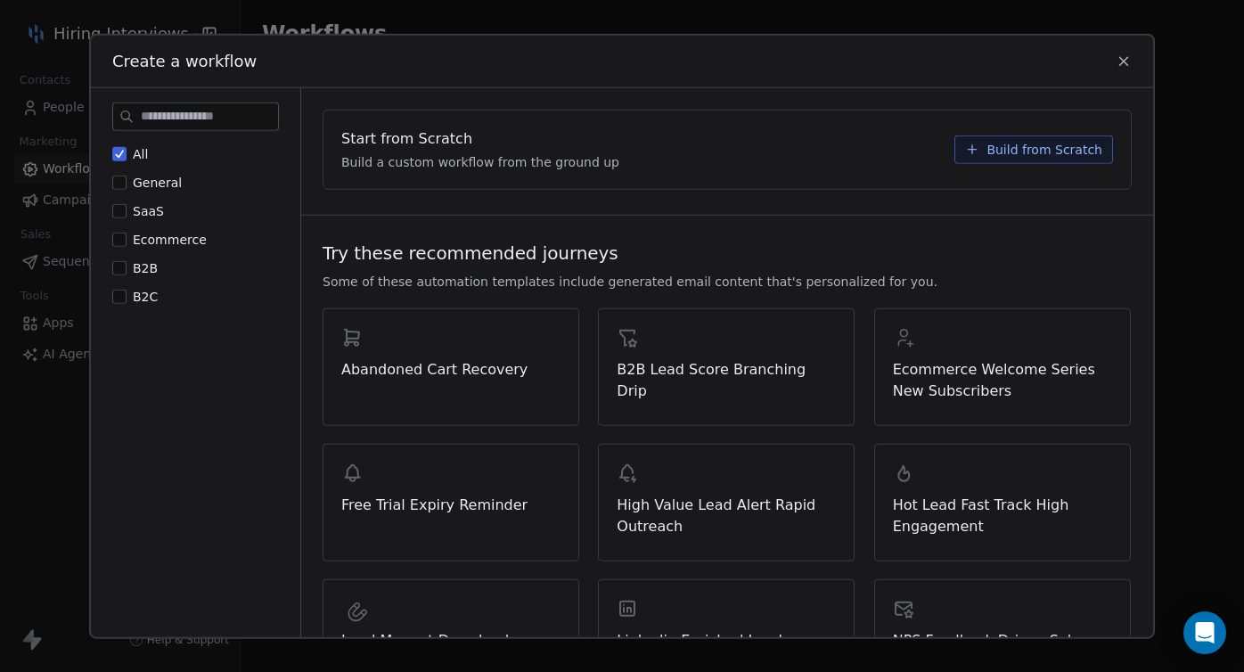 This screenshot has width=1244, height=672. What do you see at coordinates (451, 505) in the screenshot?
I see `span: Free Trial Expiry Reminder` at bounding box center [451, 505].